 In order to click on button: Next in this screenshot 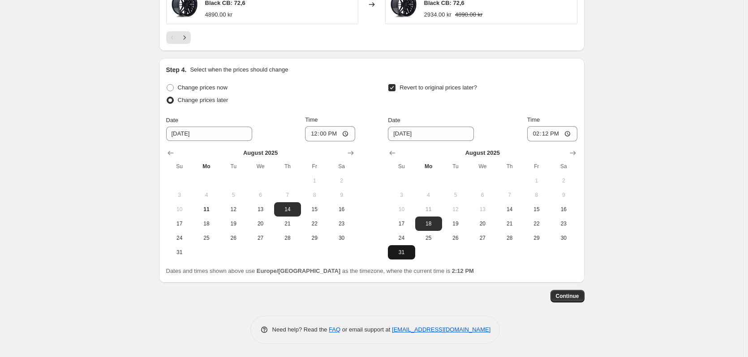, I will do `click(184, 38)`.